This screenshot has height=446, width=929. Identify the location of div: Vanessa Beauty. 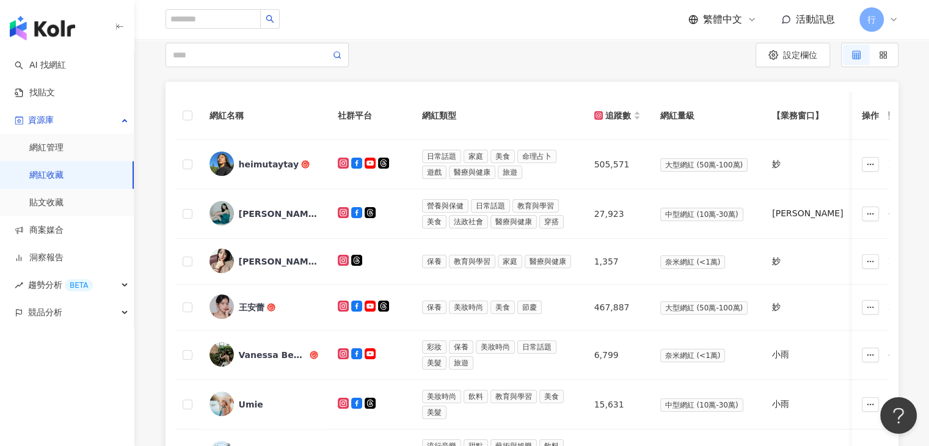
(273, 355).